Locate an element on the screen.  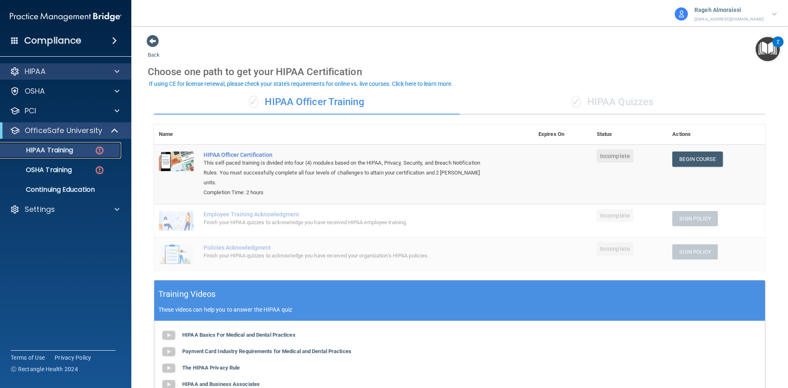
b: HIPAA and Business Associates is located at coordinates (221, 384).